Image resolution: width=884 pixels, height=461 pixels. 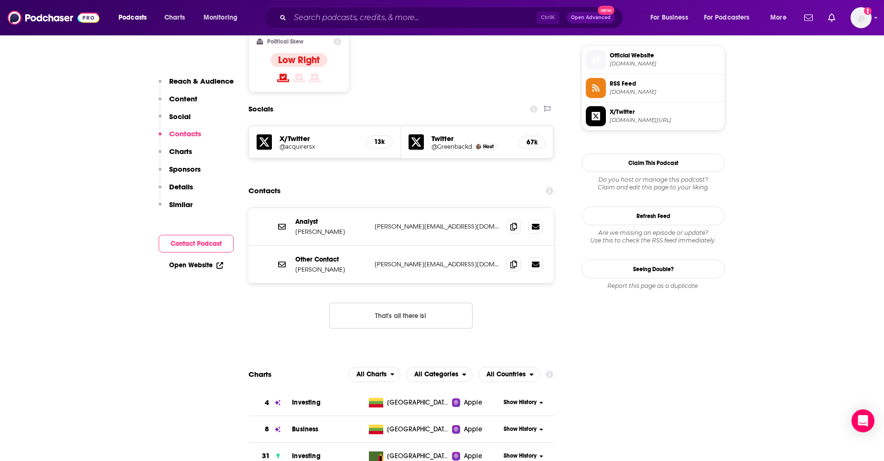 What do you see at coordinates (863, 420) in the screenshot?
I see `div: Open Intercom Messenger` at bounding box center [863, 420].